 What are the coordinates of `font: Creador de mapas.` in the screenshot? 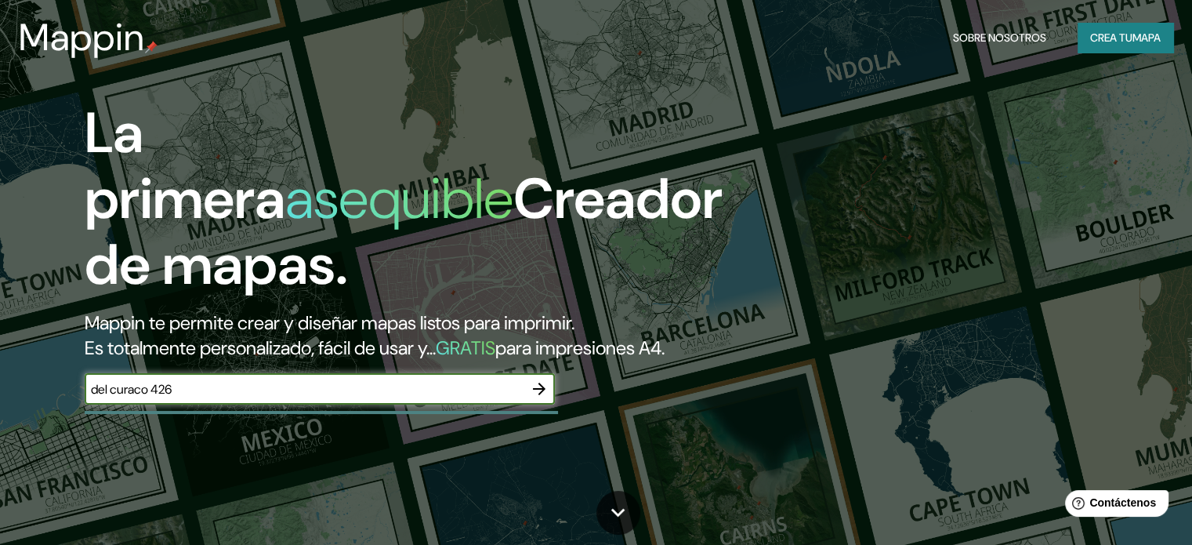 It's located at (404, 231).